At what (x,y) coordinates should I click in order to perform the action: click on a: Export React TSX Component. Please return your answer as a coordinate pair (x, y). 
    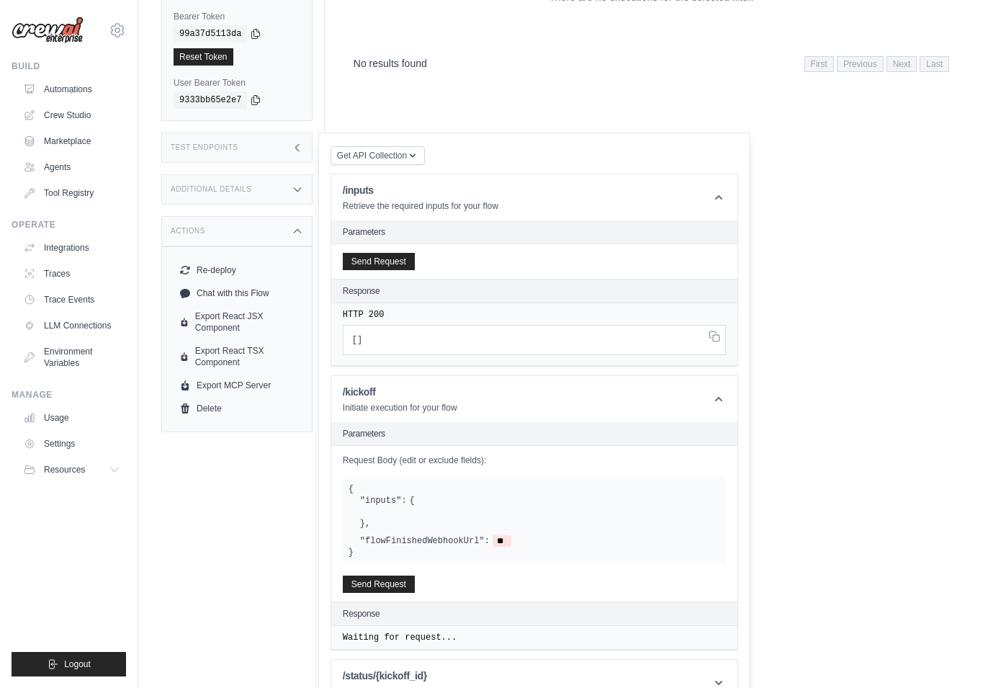
    Looking at the image, I should click on (237, 357).